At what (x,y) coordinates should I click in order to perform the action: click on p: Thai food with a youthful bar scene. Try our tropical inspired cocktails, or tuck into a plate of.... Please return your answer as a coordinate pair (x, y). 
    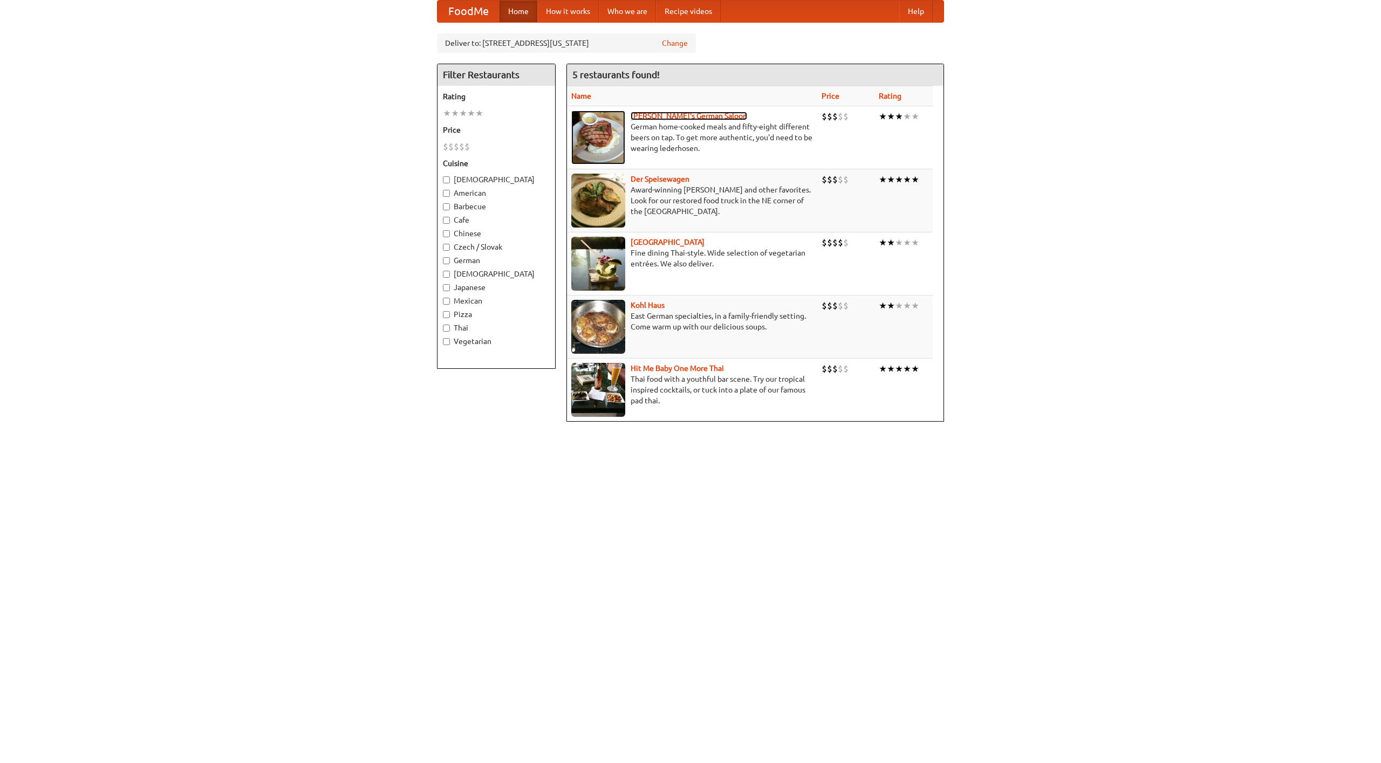
    Looking at the image, I should click on (692, 390).